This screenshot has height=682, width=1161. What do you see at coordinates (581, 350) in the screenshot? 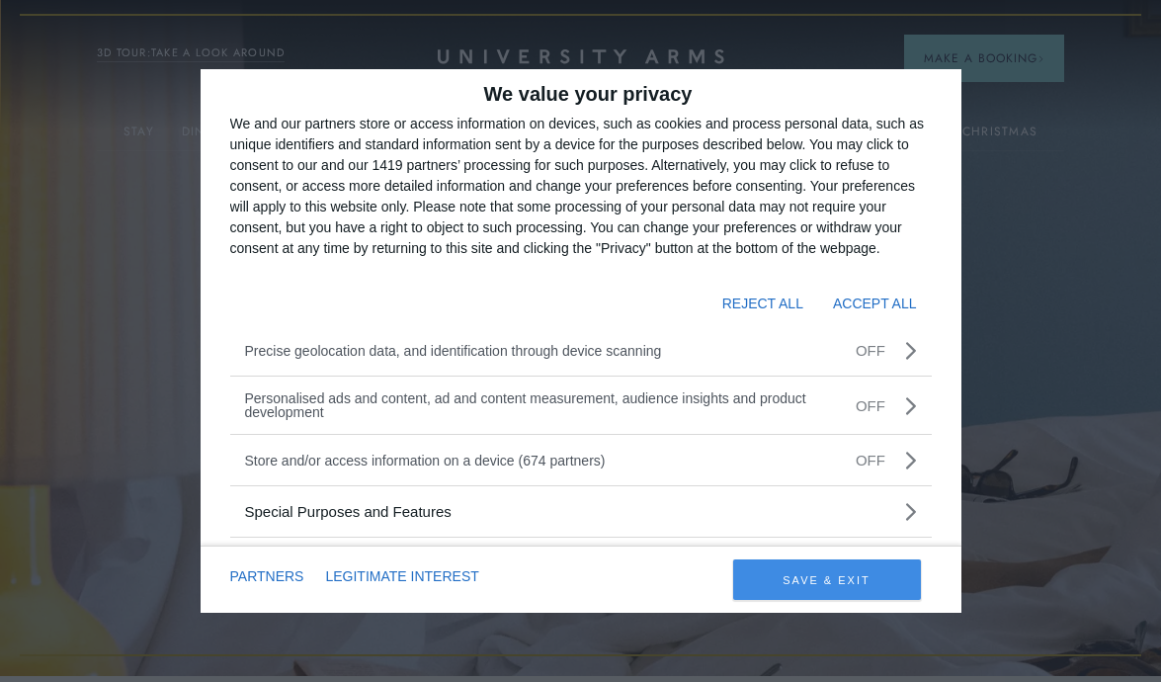
I see `button: Precise geolocation data, and identification through device scanning` at bounding box center [581, 350].